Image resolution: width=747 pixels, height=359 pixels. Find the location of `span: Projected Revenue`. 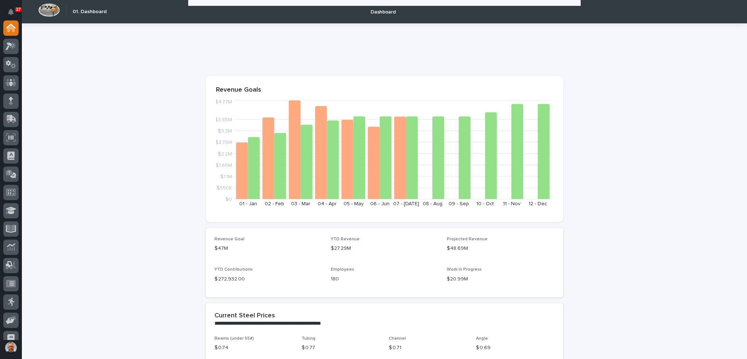

span: Projected Revenue is located at coordinates (467, 239).